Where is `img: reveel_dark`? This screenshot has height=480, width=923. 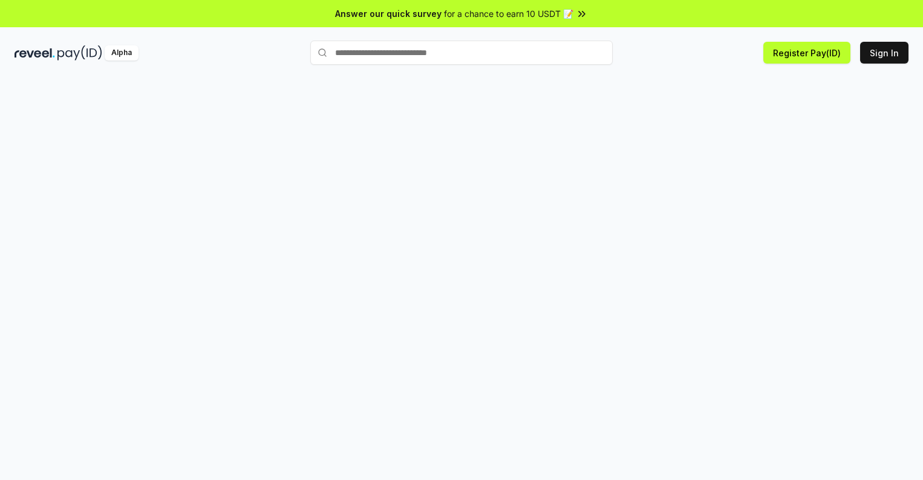
img: reveel_dark is located at coordinates (34, 53).